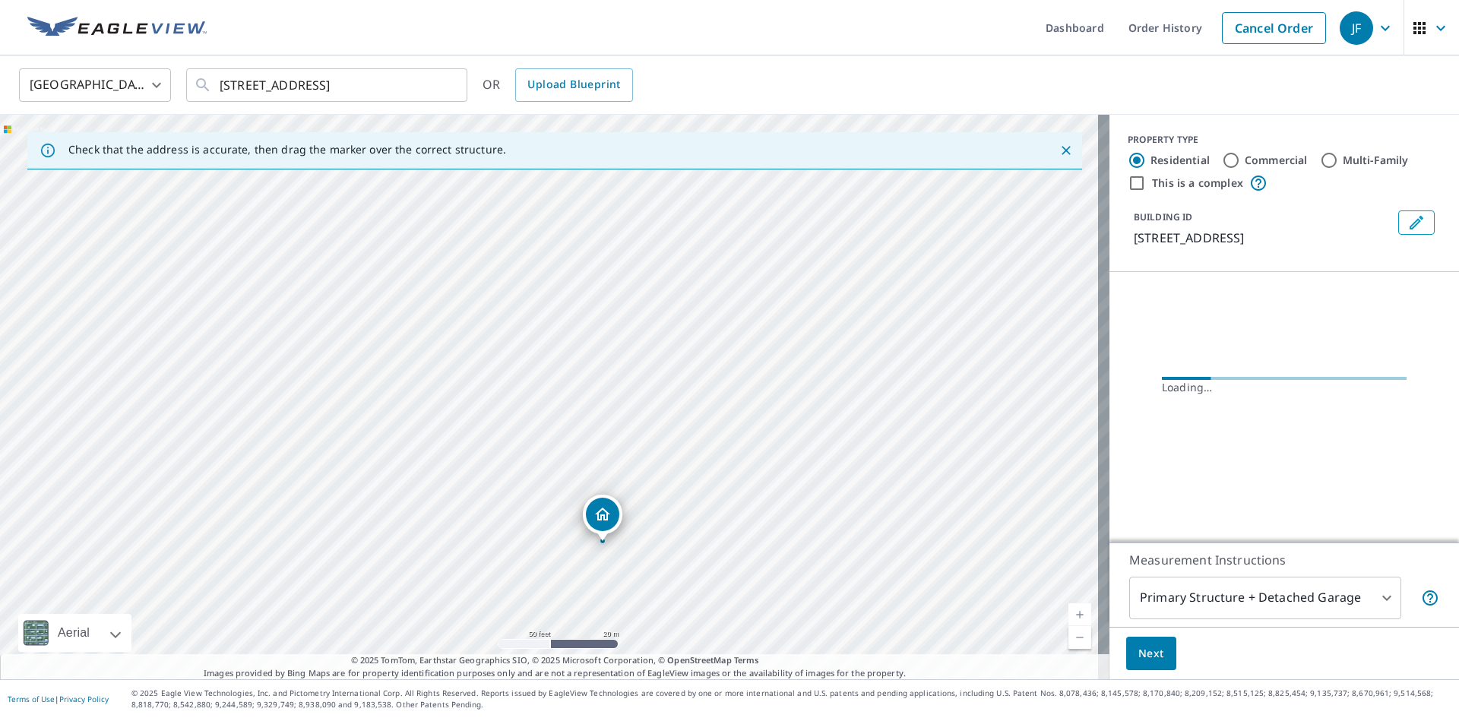  I want to click on a: Current Level 19, Zoom Out, so click(1080, 638).